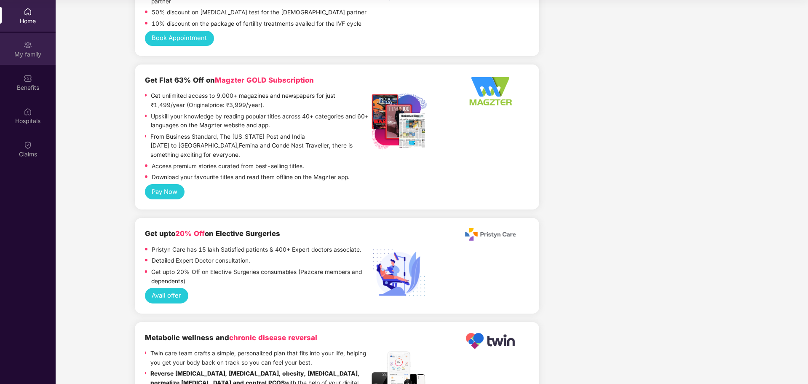 Image resolution: width=808 pixels, height=384 pixels. Describe the element at coordinates (490, 234) in the screenshot. I see `img: Pristyn_Care_Logo%20(1).png` at that location.